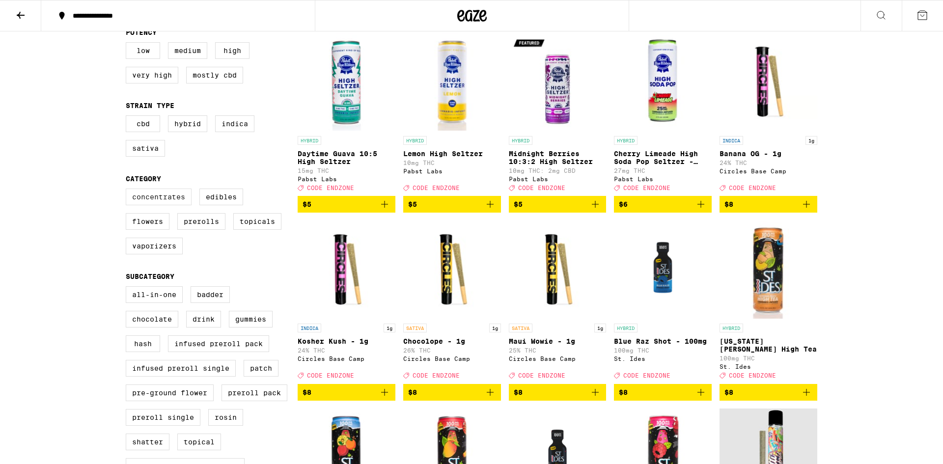 Image resolution: width=943 pixels, height=464 pixels. Describe the element at coordinates (768, 82) in the screenshot. I see `img: Circles Base Camp - Banana OG - 1g` at that location.